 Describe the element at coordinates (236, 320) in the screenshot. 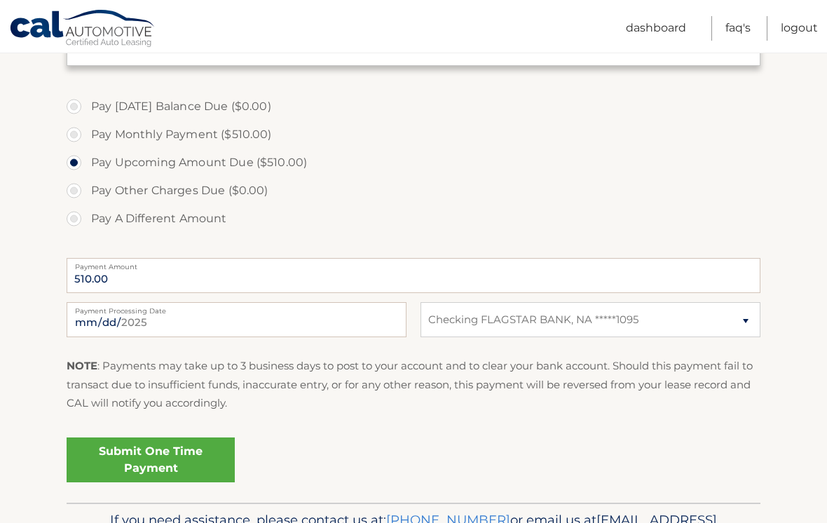

I see `input: Payment Date` at that location.